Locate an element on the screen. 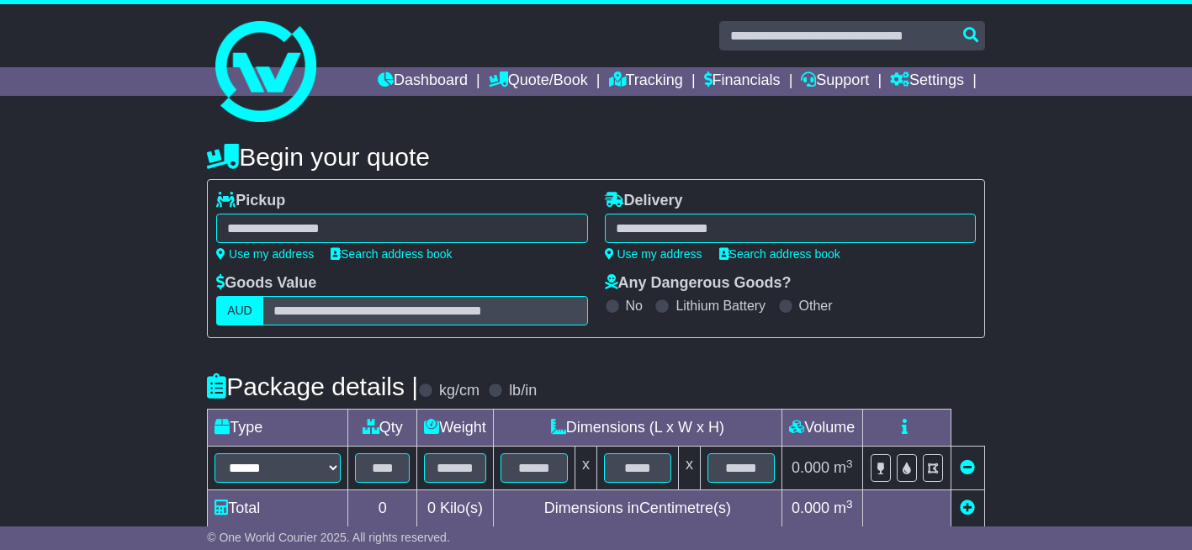 The image size is (1192, 550). label: Pickup is located at coordinates (251, 201).